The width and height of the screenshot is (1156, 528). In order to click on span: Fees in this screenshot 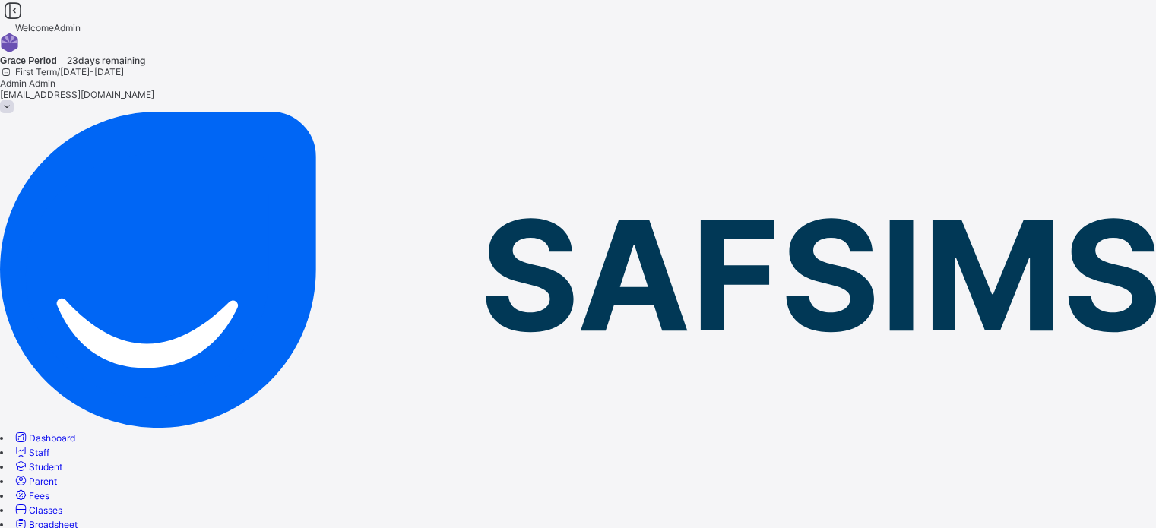, I will do `click(39, 496)`.